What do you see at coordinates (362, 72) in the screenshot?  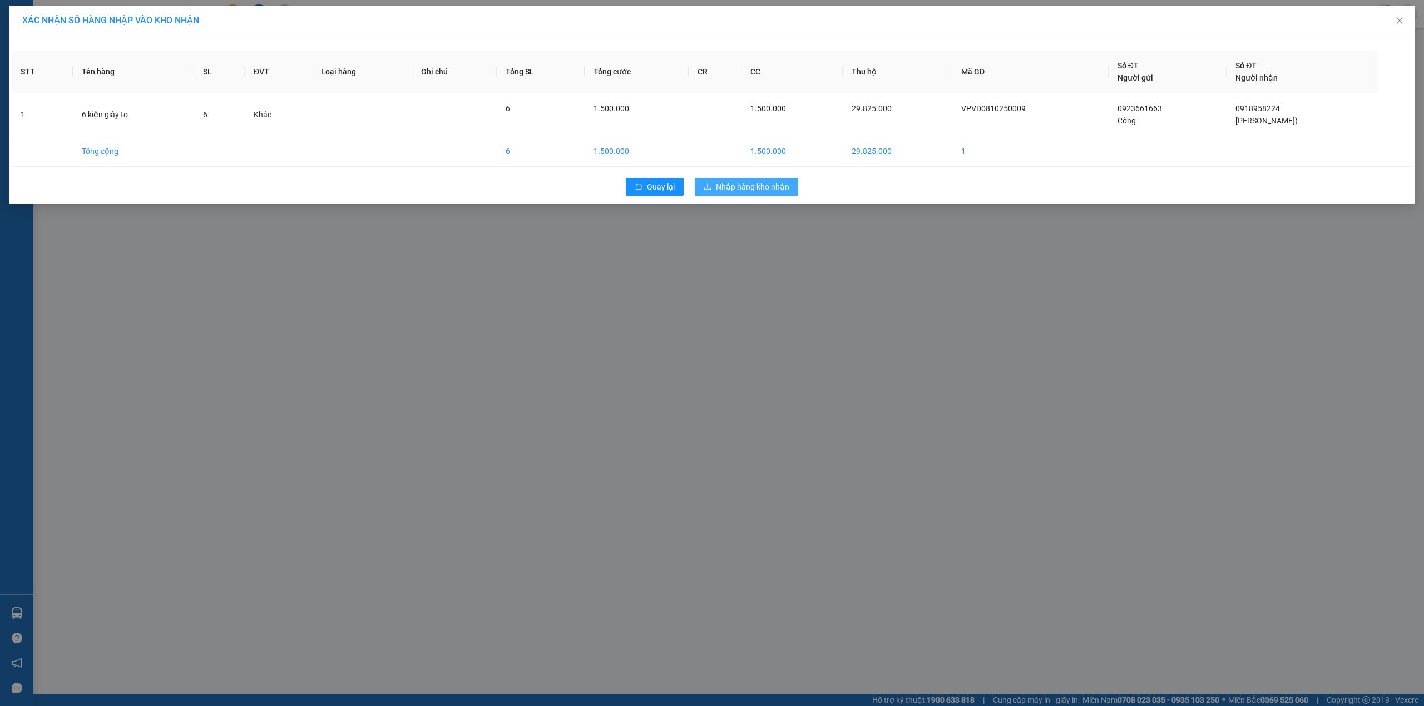 I see `th: Loại hàng` at bounding box center [362, 72].